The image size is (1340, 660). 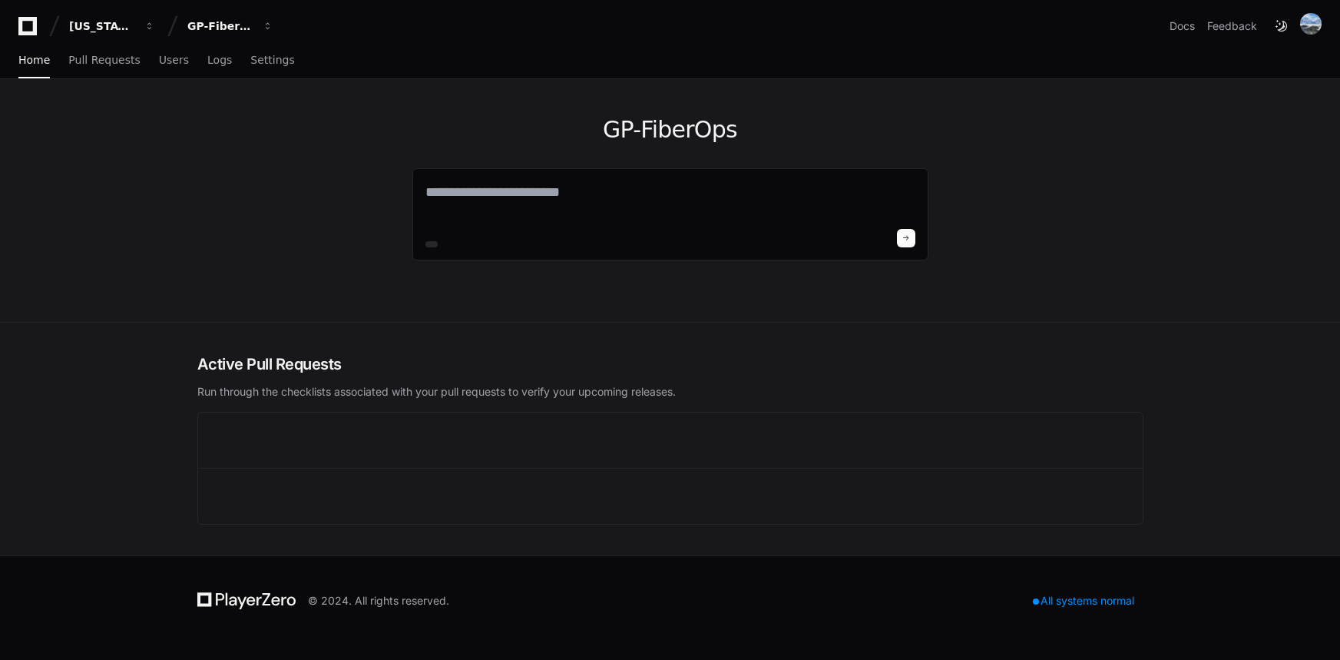 What do you see at coordinates (670, 130) in the screenshot?
I see `h1: GP-FiberOps` at bounding box center [670, 130].